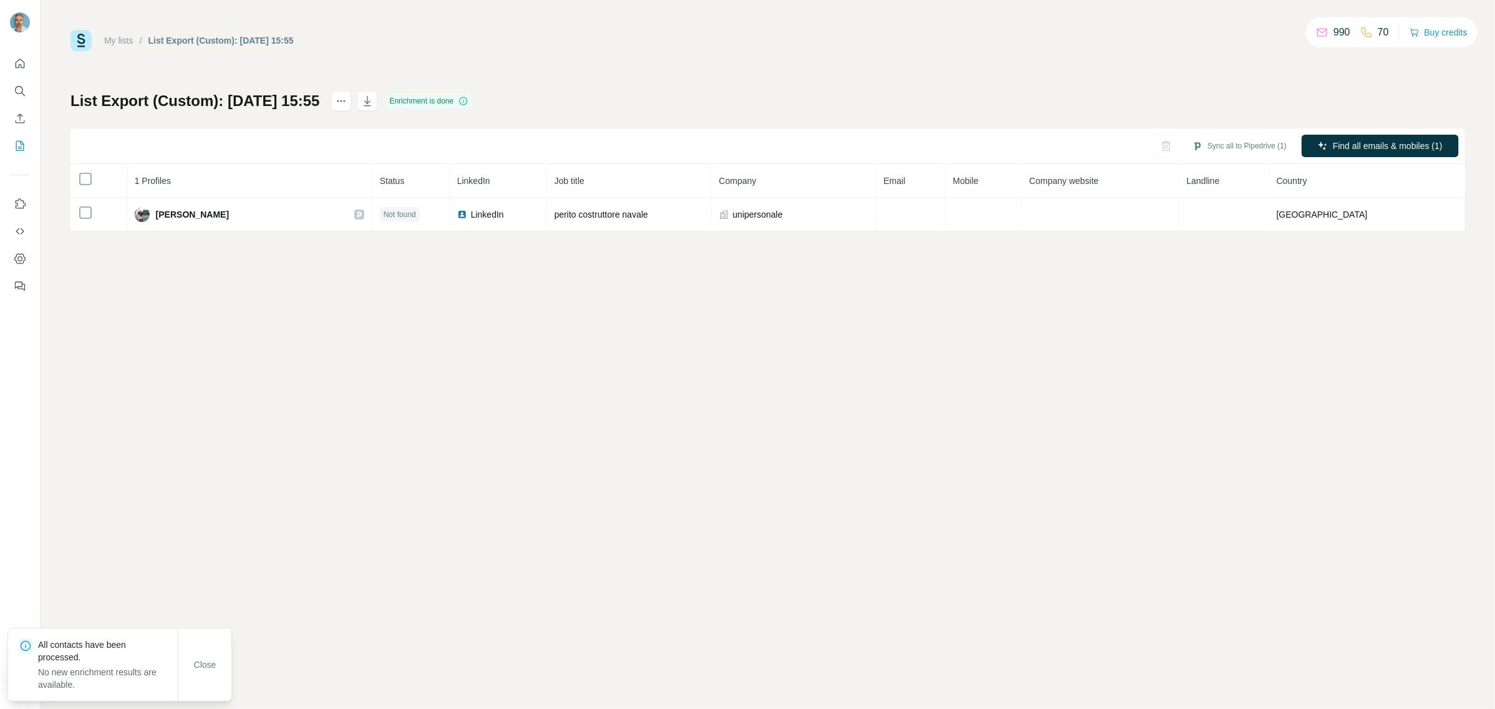  Describe the element at coordinates (569, 181) in the screenshot. I see `span: Job title` at that location.